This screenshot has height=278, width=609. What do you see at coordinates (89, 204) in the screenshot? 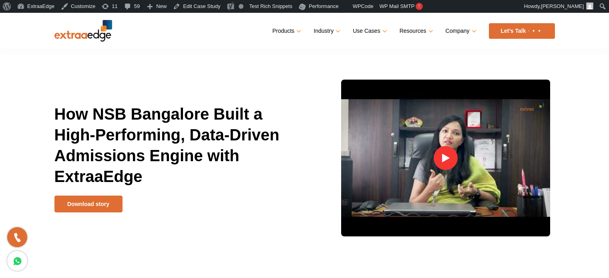
I see `a: Download story` at bounding box center [89, 204].